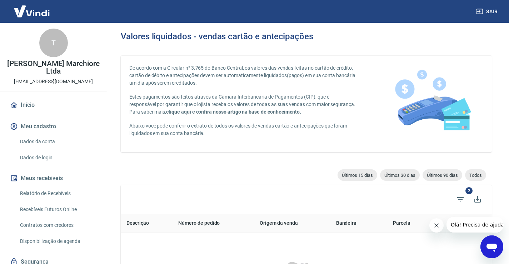 The width and height of the screenshot is (509, 264). What do you see at coordinates (432, 104) in the screenshot?
I see `img: card-liquidations.916113cab14af1f97834.png` at bounding box center [432, 104].